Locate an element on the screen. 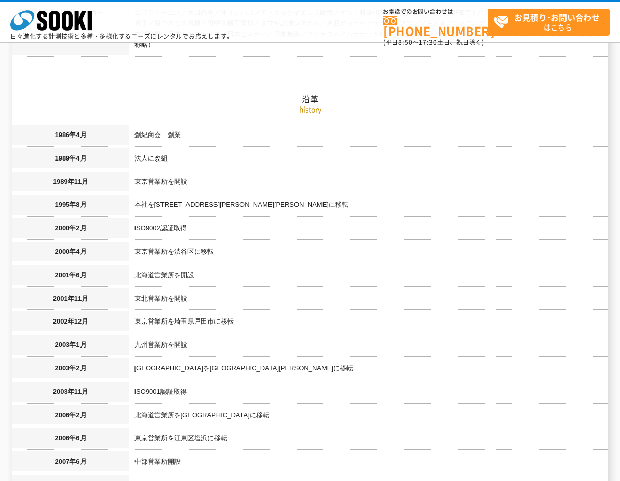 This screenshot has width=620, height=481. th: 1989年11月 is located at coordinates (71, 183).